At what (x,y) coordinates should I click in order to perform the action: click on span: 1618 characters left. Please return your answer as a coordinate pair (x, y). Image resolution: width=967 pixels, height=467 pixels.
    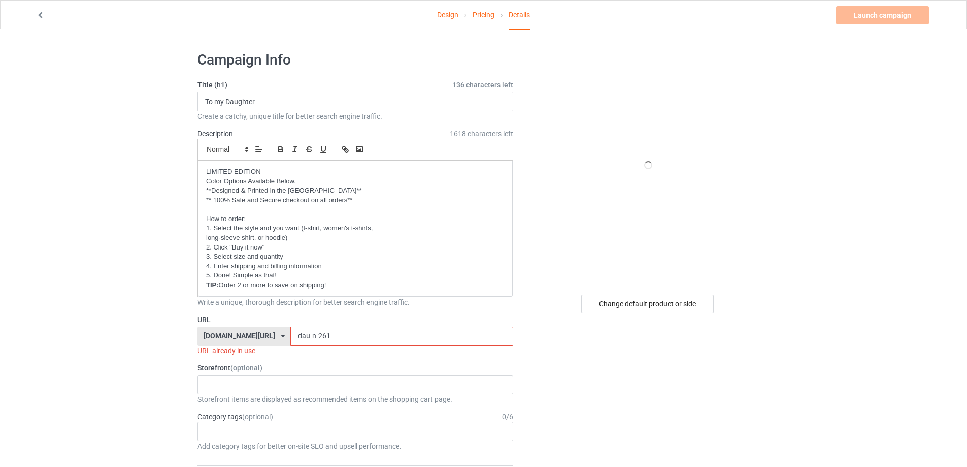
    Looking at the image, I should click on (481, 134).